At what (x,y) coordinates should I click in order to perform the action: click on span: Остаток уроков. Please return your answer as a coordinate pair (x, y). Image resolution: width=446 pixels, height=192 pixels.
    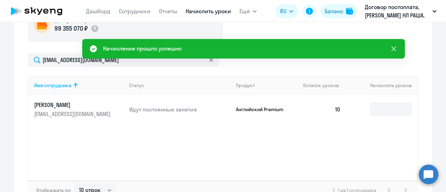
    Looking at the image, I should click on (321, 85).